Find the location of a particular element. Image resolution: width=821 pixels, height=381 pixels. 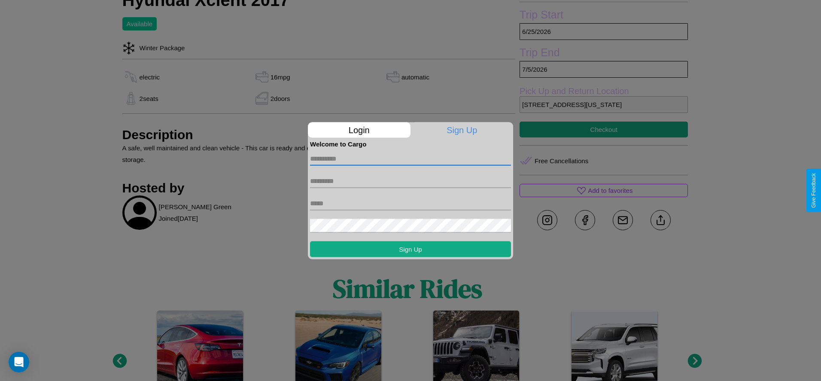

h4: Welcome to Cargo is located at coordinates (411, 143).